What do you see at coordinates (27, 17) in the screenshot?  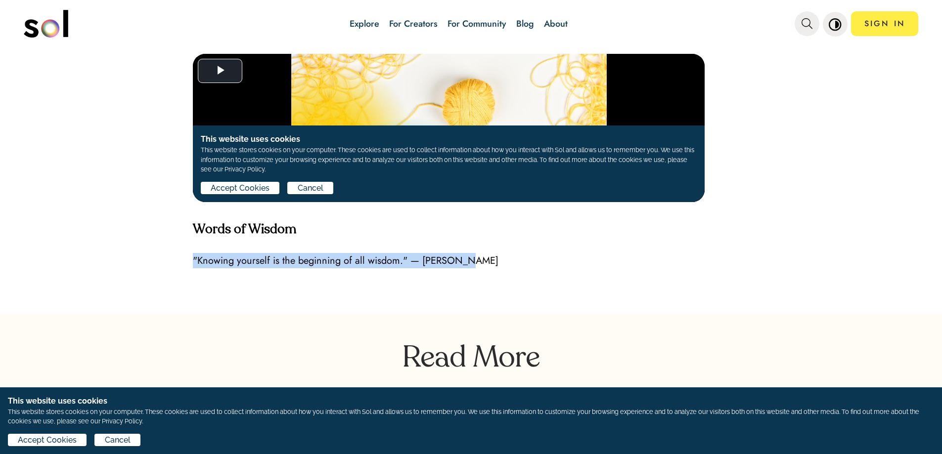 I see `button: Play Video` at bounding box center [27, 17].